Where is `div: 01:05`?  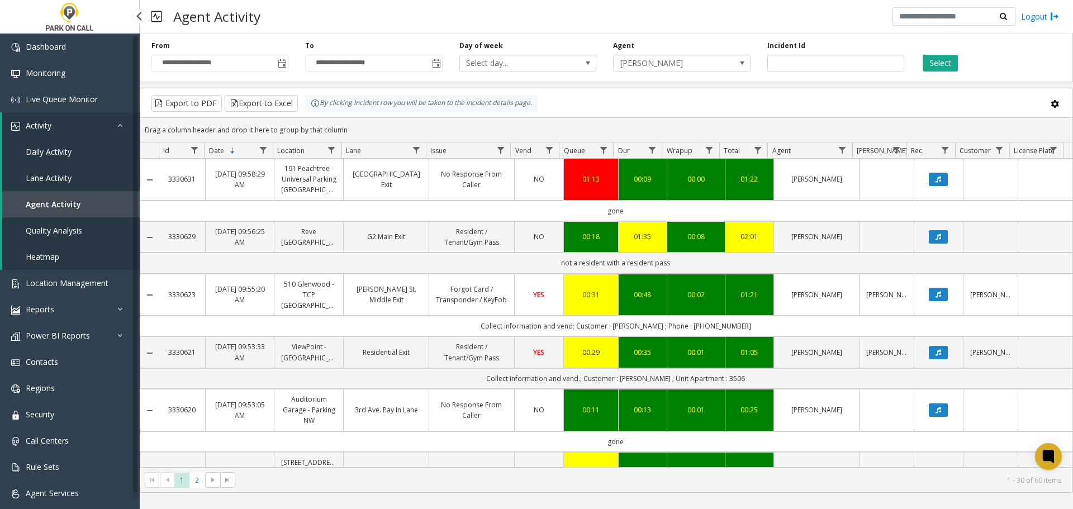
div: 01:05 is located at coordinates (749, 352).